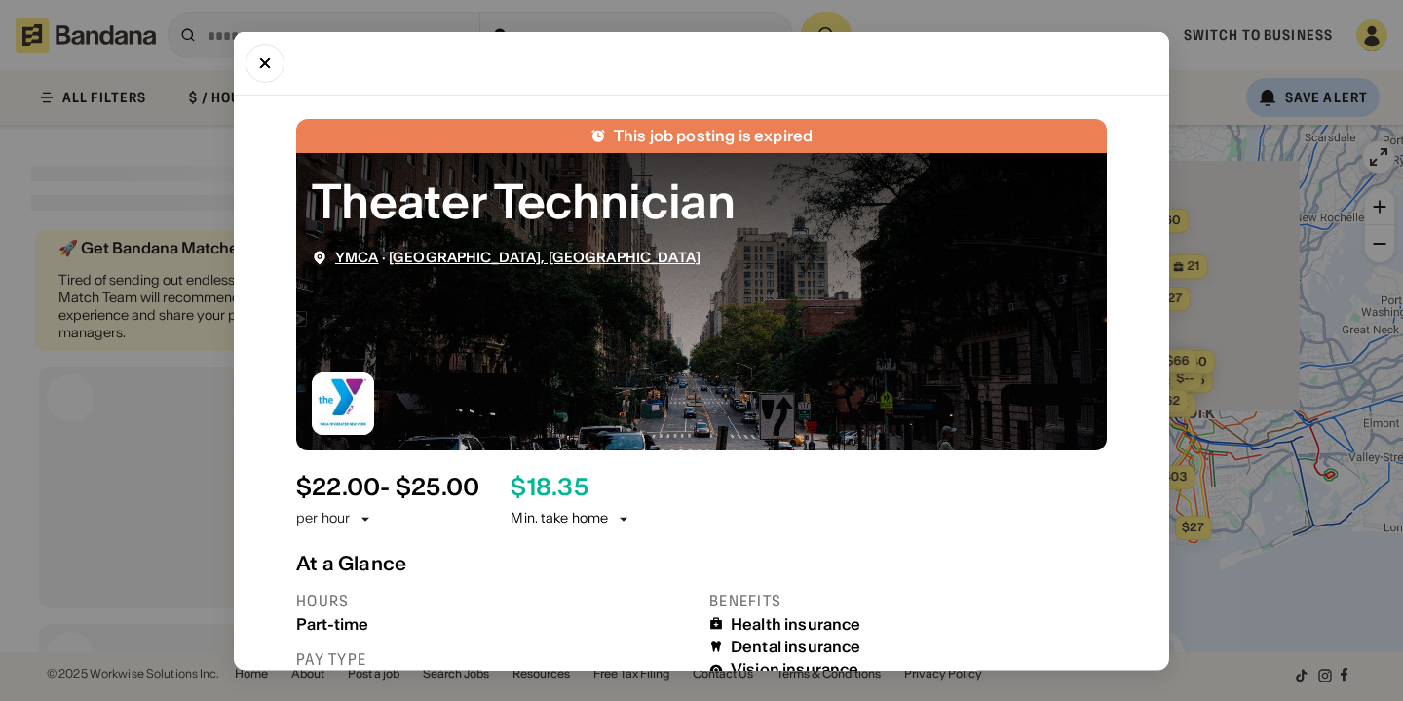 Image resolution: width=1403 pixels, height=701 pixels. Describe the element at coordinates (796, 645) in the screenshot. I see `div: Dental insurance` at that location.